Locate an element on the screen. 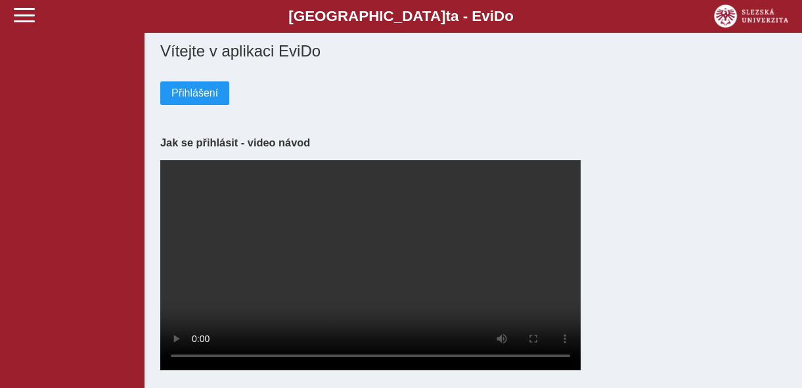  button: Přihlášení is located at coordinates (194, 93).